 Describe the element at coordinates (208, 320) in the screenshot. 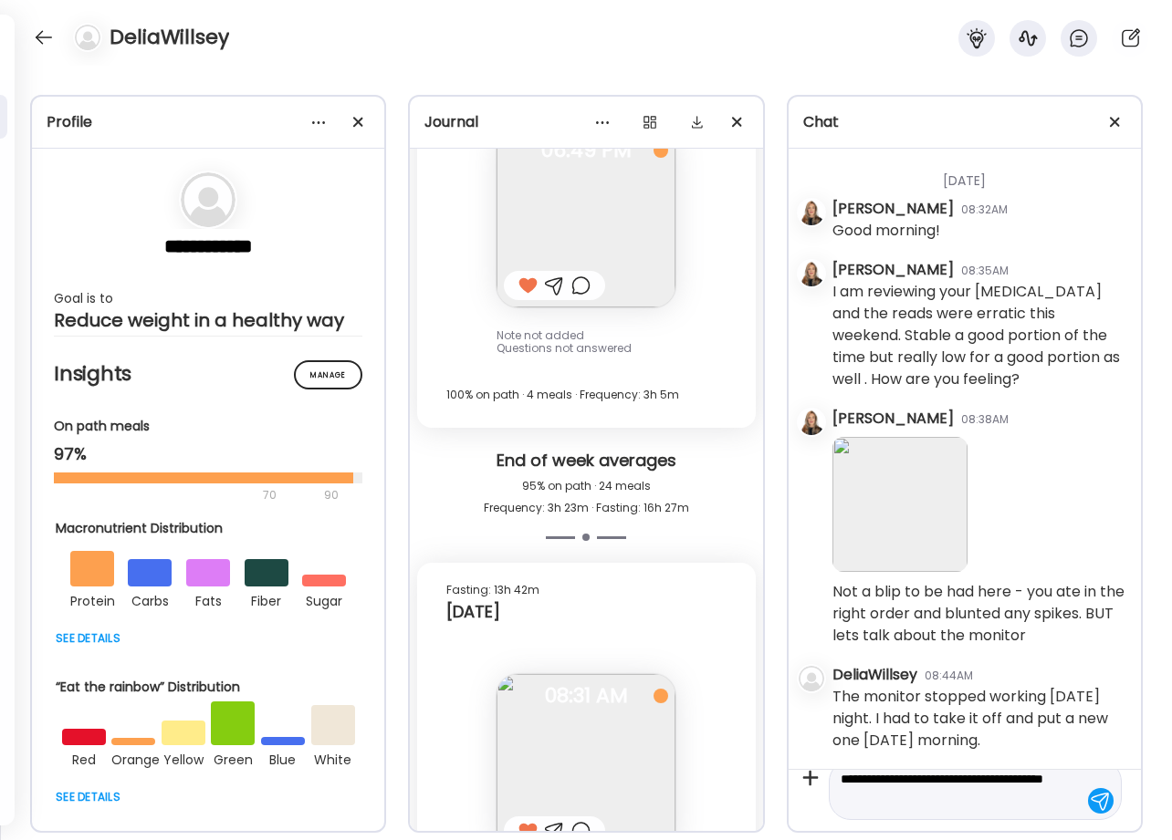

I see `div: Reduce weight in a healthy way` at that location.